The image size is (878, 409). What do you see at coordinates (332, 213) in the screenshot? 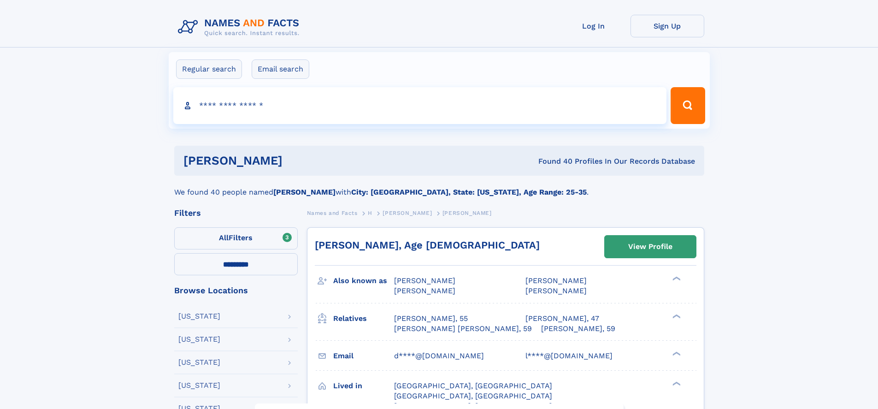
I see `a: Names and Facts` at bounding box center [332, 213].